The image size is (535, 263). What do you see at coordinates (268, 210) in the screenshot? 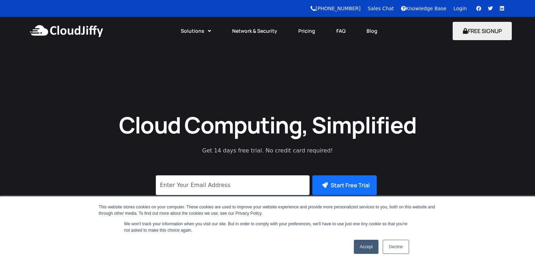
I see `div: This website stores cookies on your computer. These cookies are used to improve your website expe...` at bounding box center [268, 210].